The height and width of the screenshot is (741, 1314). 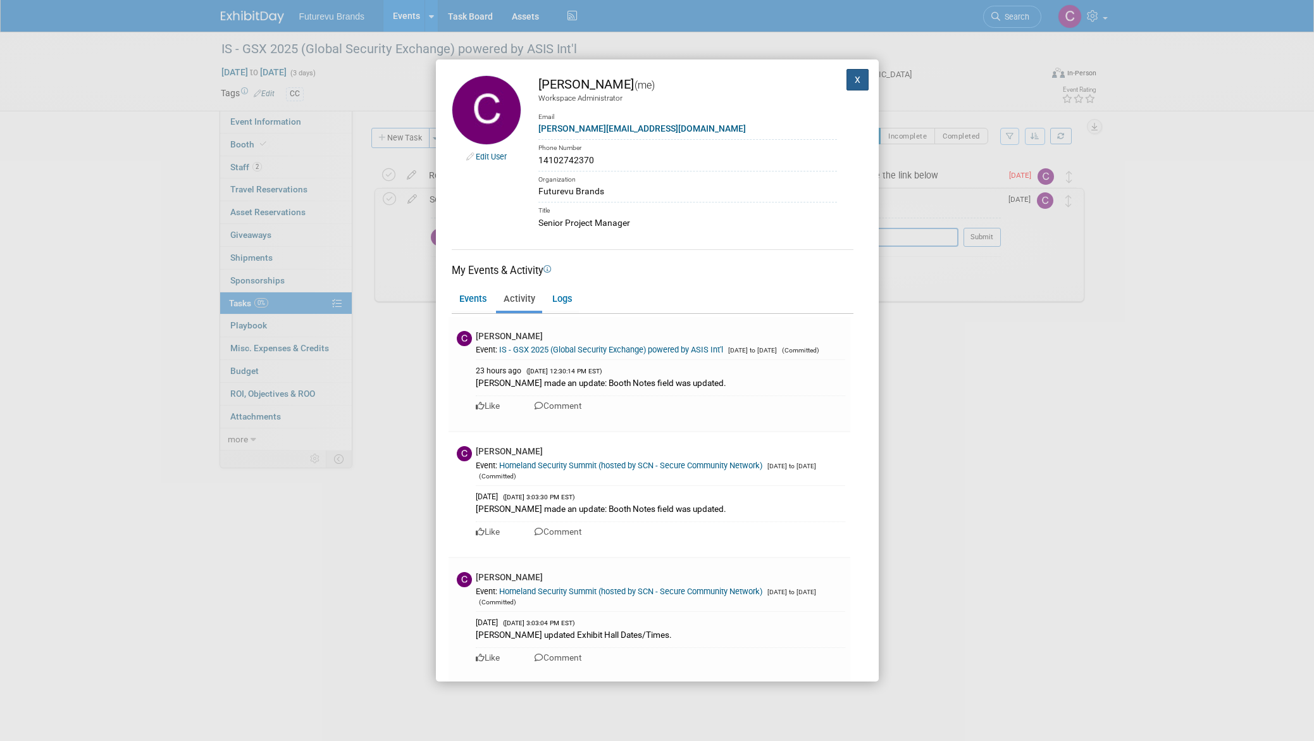 What do you see at coordinates (499, 371) in the screenshot?
I see `span: 23 hours ago` at bounding box center [499, 371].